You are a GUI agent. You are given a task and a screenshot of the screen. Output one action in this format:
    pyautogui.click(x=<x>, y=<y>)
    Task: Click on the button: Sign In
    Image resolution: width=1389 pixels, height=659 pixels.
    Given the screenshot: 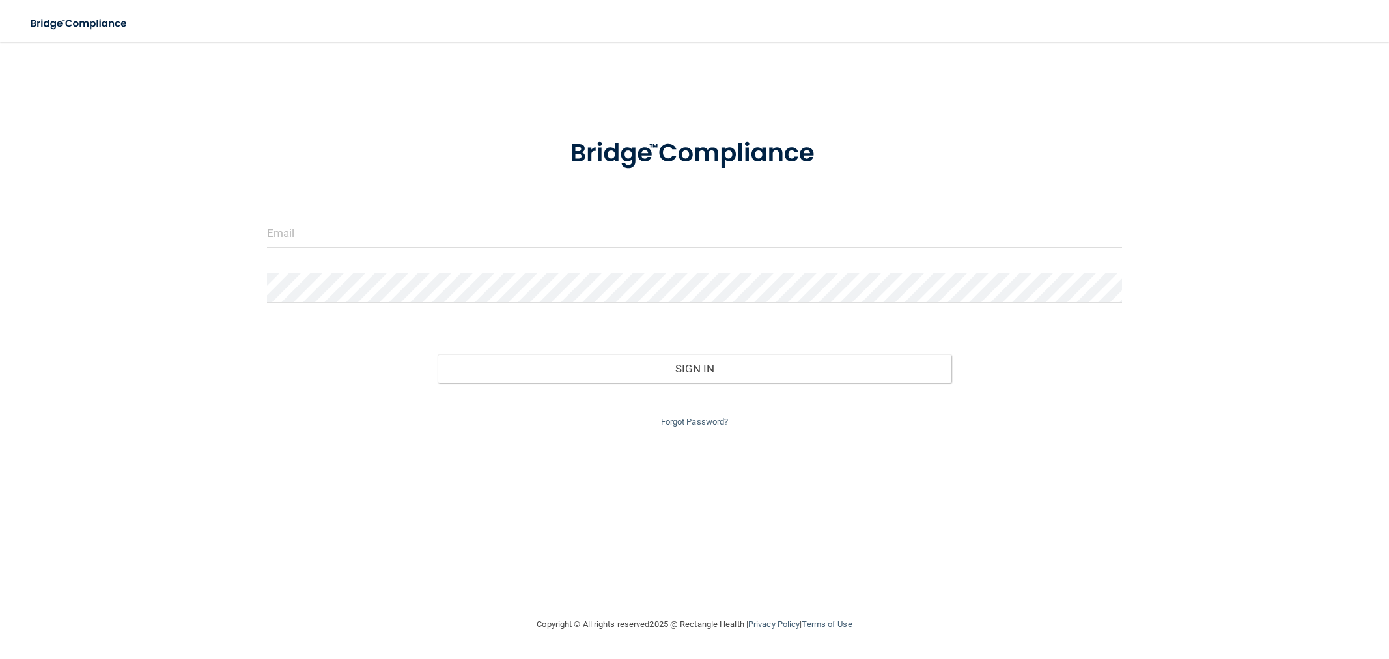 What is the action you would take?
    pyautogui.click(x=694, y=369)
    